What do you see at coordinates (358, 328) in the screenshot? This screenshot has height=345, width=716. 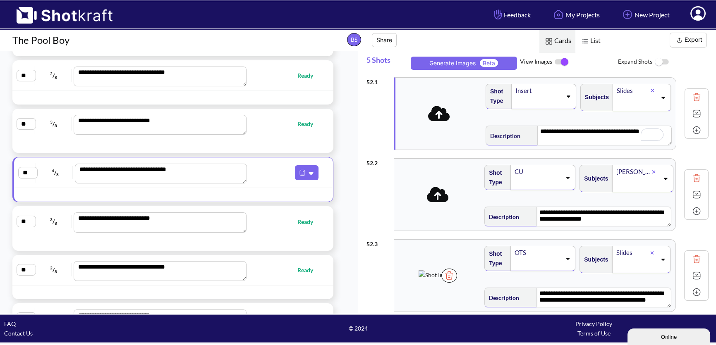 I see `span: © 2024` at bounding box center [358, 328].